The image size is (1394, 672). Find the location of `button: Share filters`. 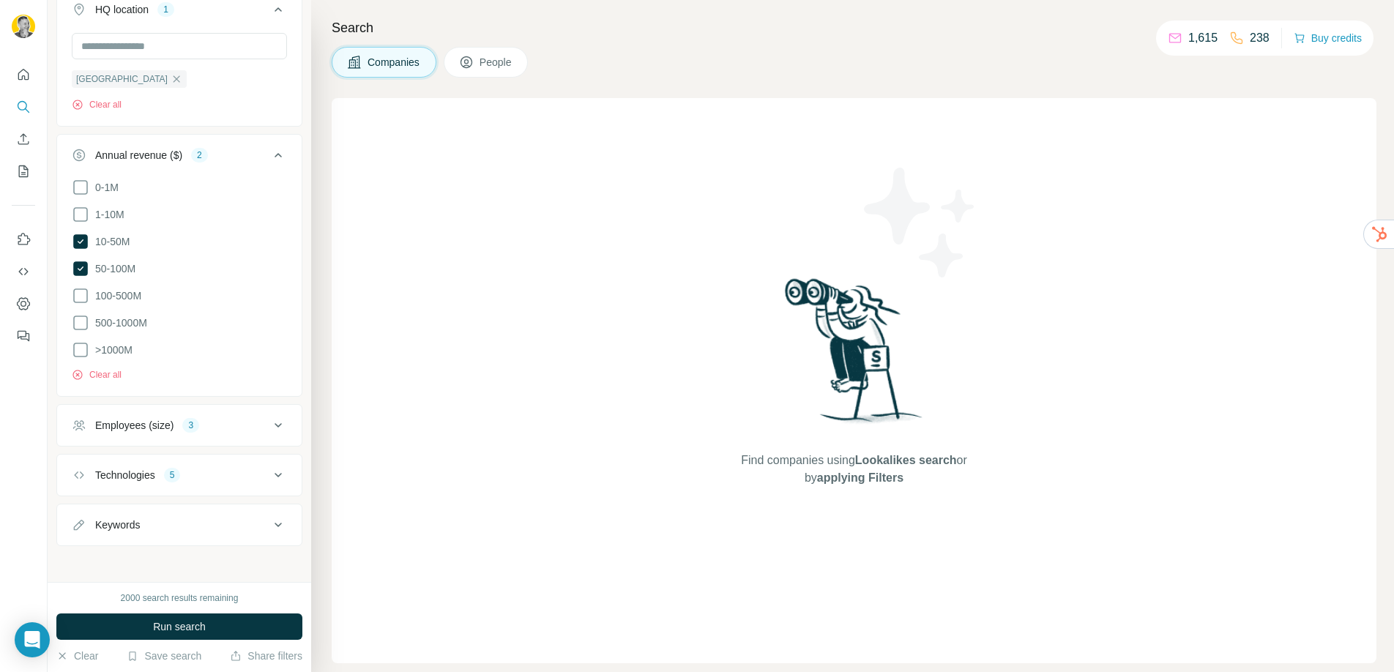

button: Share filters is located at coordinates (266, 656).